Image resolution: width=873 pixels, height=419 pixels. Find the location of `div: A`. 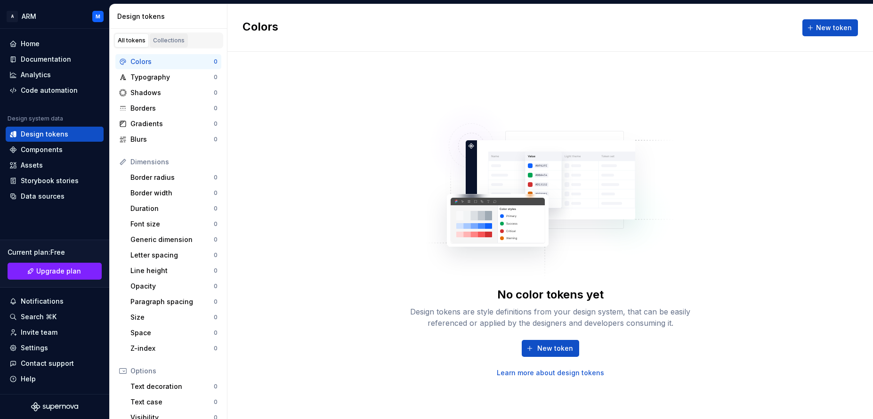

div: A is located at coordinates (12, 16).